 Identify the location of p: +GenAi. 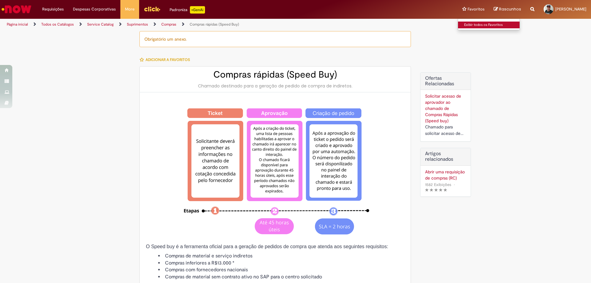
(197, 10).